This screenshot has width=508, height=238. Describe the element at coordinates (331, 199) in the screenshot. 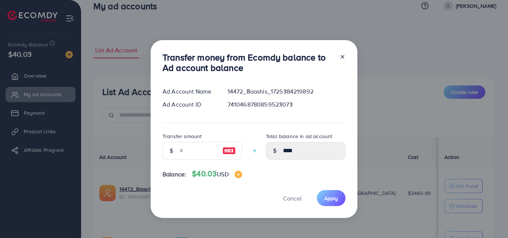

I see `span: Apply` at that location.